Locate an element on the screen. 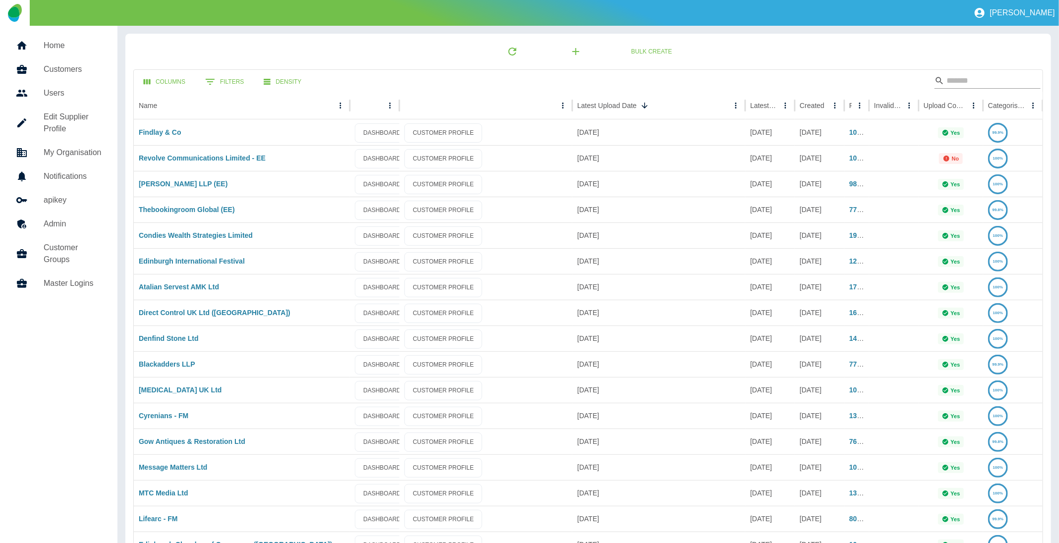 This screenshot has width=1059, height=543. h5: Home is located at coordinates (72, 46).